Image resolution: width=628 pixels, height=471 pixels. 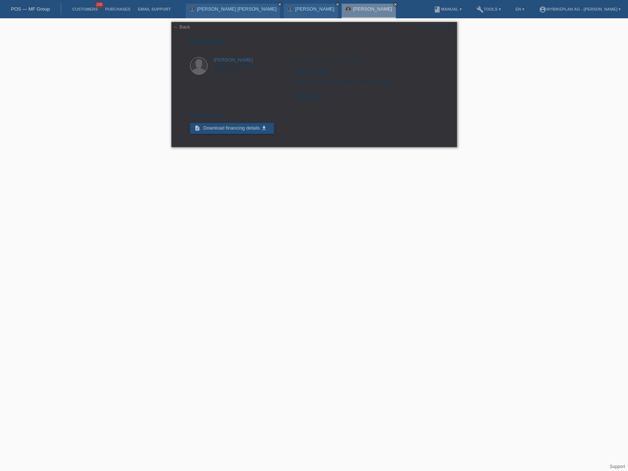 What do you see at coordinates (154, 9) in the screenshot?
I see `a: Email Support` at bounding box center [154, 9].